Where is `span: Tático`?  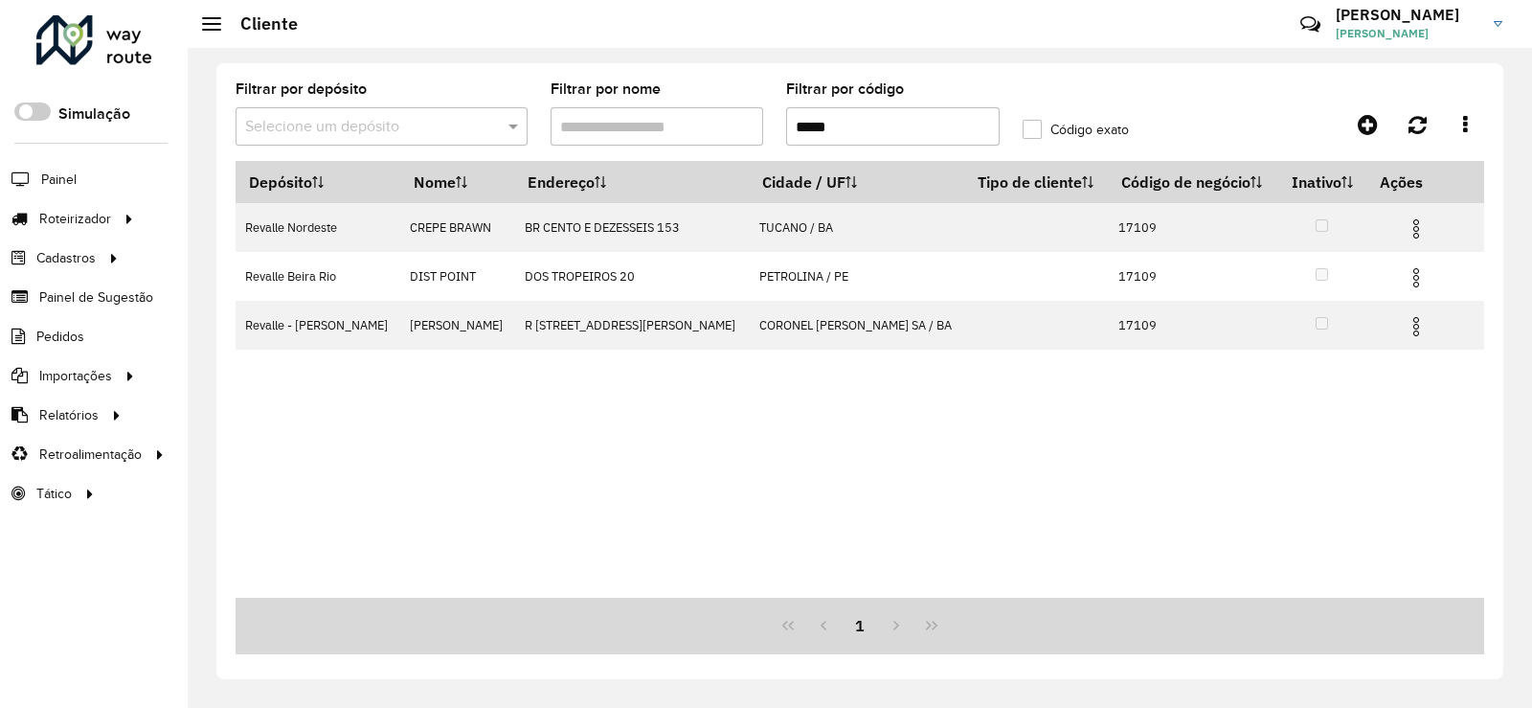
span: Tático is located at coordinates (54, 493).